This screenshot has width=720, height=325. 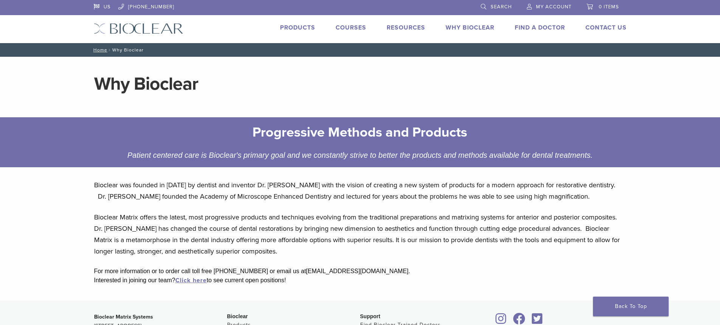 I want to click on span: Support, so click(x=370, y=316).